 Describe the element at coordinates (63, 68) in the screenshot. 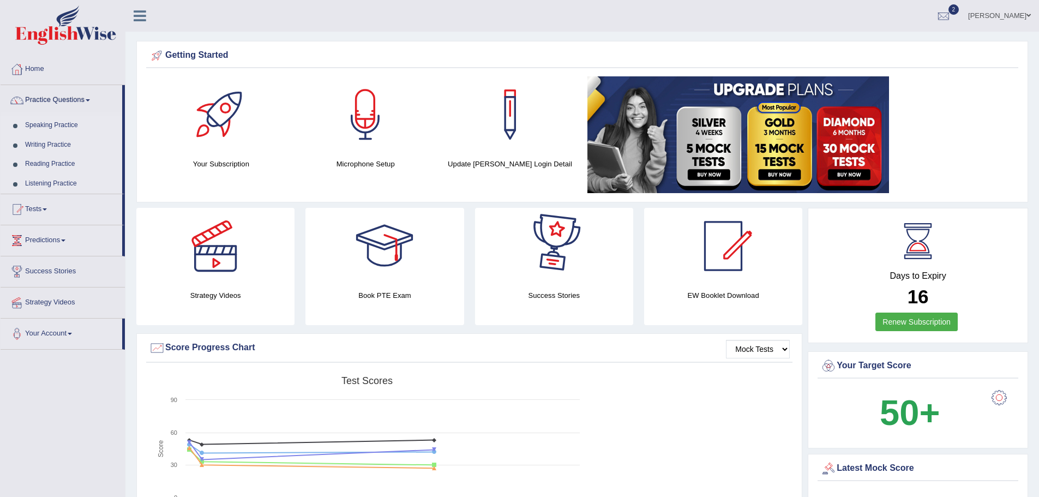

I see `a: Home` at that location.